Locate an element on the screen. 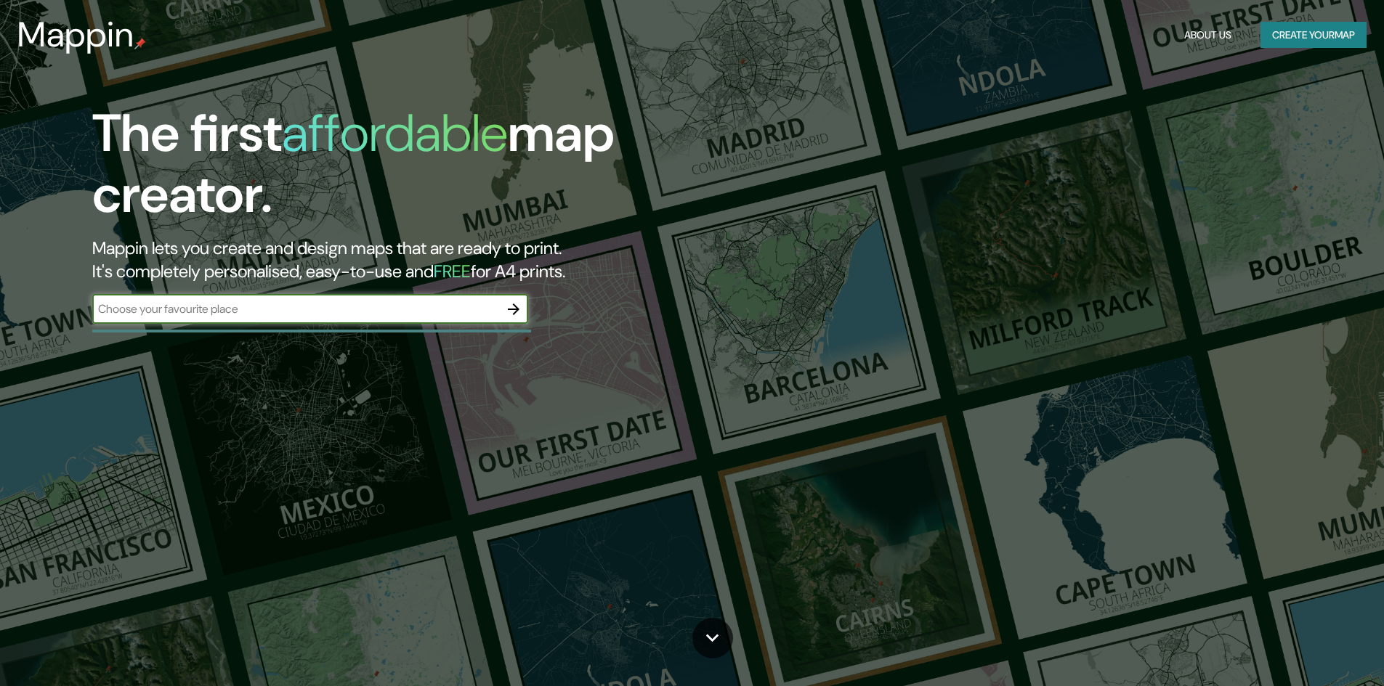 Image resolution: width=1384 pixels, height=686 pixels. h3: Mappin is located at coordinates (76, 35).